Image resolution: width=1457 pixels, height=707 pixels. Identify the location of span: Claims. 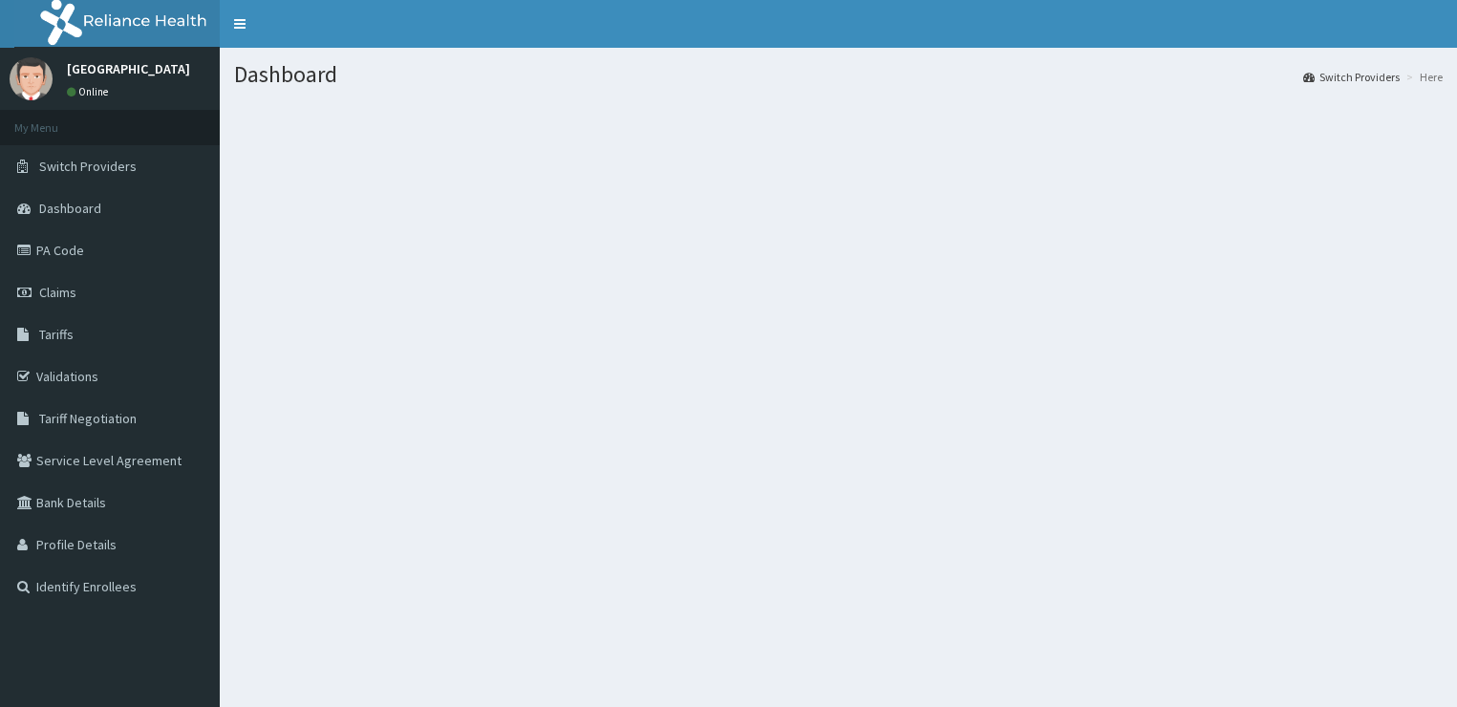
(57, 292).